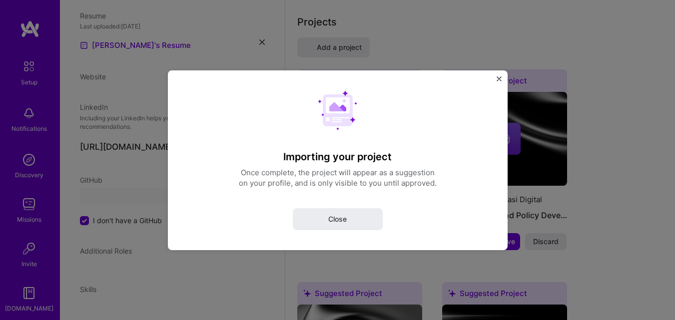 This screenshot has width=675, height=320. Describe the element at coordinates (338, 110) in the screenshot. I see `img: Success` at that location.